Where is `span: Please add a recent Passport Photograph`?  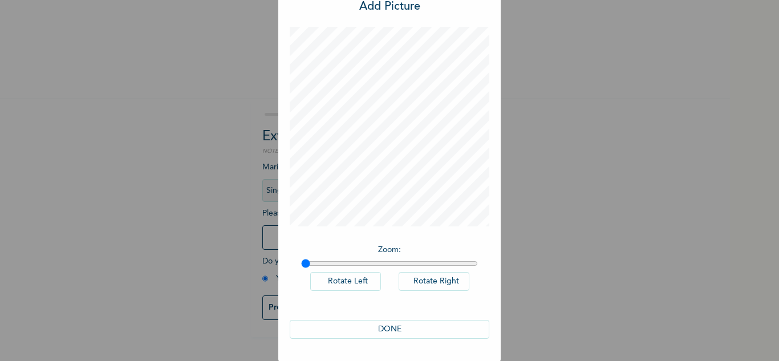
span: Please add a recent Passport Photograph is located at coordinates (365, 232).